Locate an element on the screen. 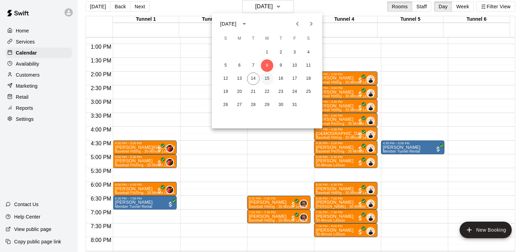 The height and width of the screenshot is (252, 530). button: 24 is located at coordinates (294, 92).